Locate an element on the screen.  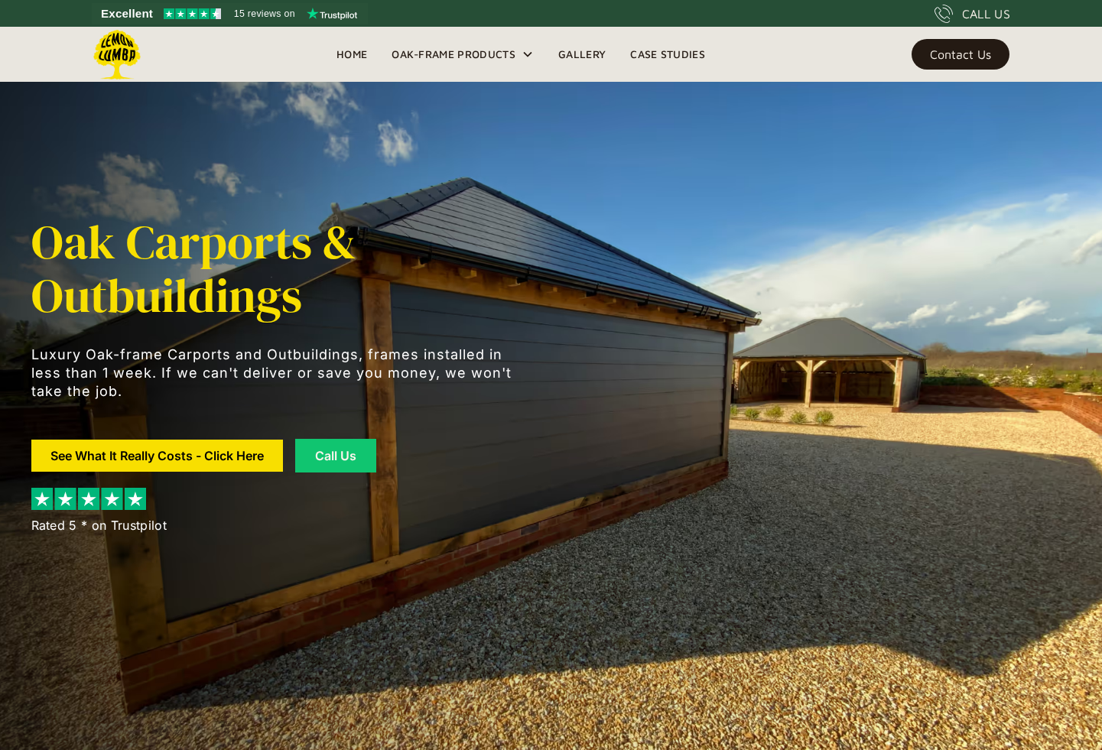
span: 15 reviews on is located at coordinates (265, 14).